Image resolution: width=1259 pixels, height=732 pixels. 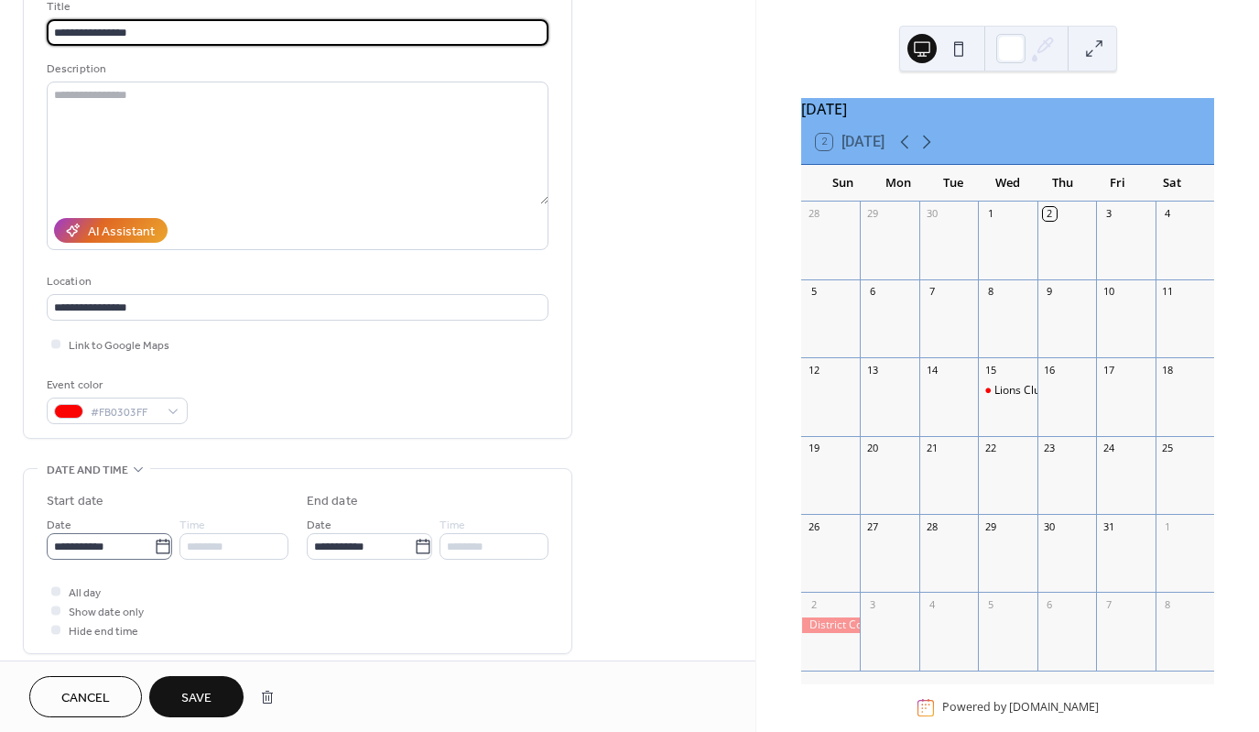 What do you see at coordinates (121, 232) in the screenshot?
I see `div: AI Assistant` at bounding box center [121, 232].